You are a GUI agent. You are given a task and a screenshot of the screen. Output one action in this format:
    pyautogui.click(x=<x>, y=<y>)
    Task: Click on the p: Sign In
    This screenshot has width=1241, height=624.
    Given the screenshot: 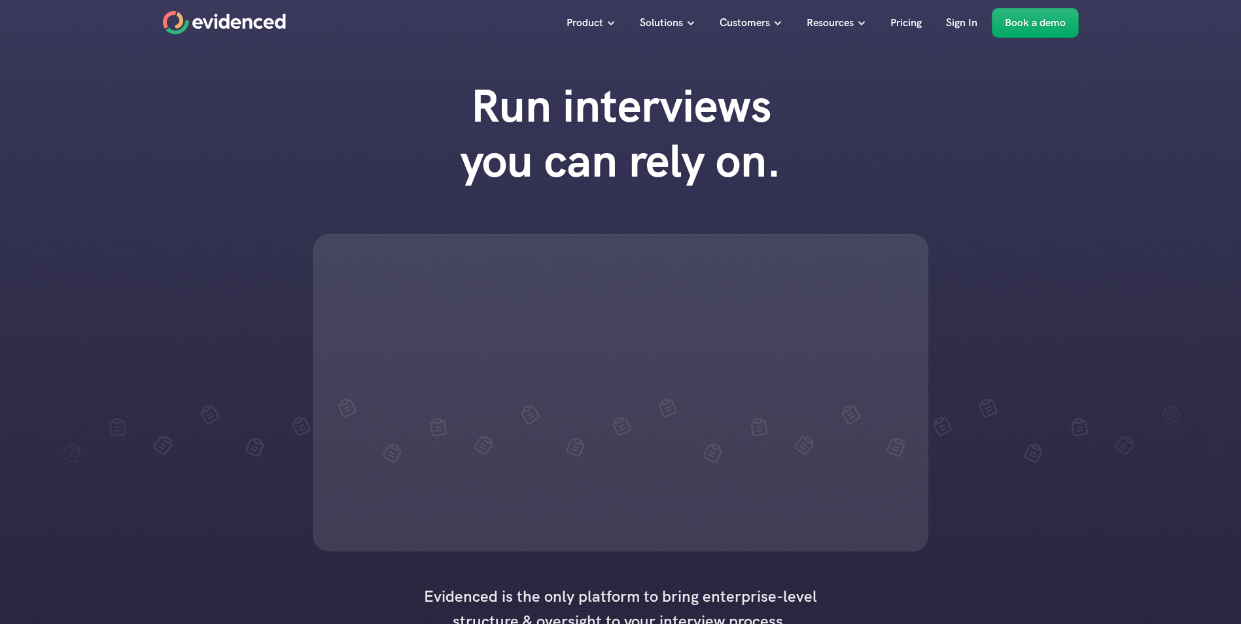 What is the action you would take?
    pyautogui.click(x=962, y=23)
    